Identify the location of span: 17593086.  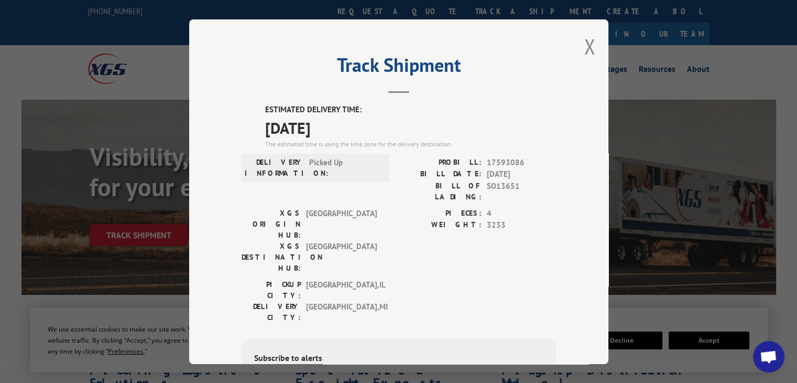
(522, 162).